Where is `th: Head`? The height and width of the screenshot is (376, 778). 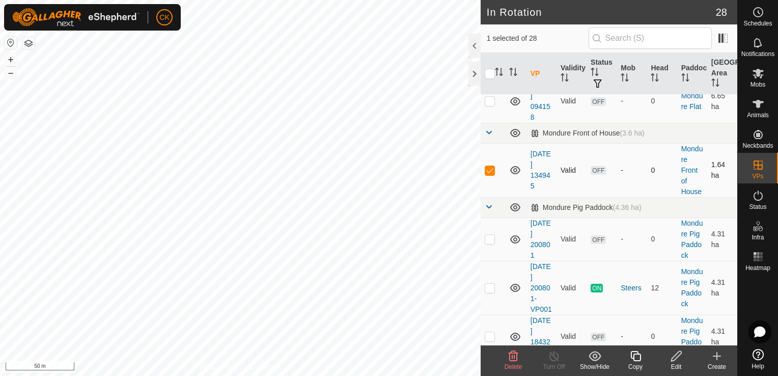 th: Head is located at coordinates (661, 74).